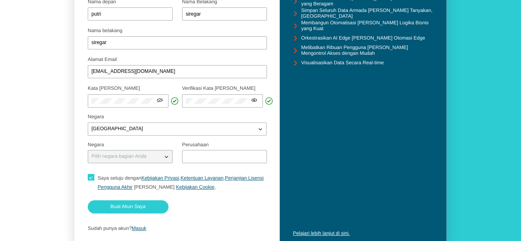 This screenshot has height=241, width=521. What do you see at coordinates (102, 59) in the screenshot?
I see `font: Alamat Email` at bounding box center [102, 59].